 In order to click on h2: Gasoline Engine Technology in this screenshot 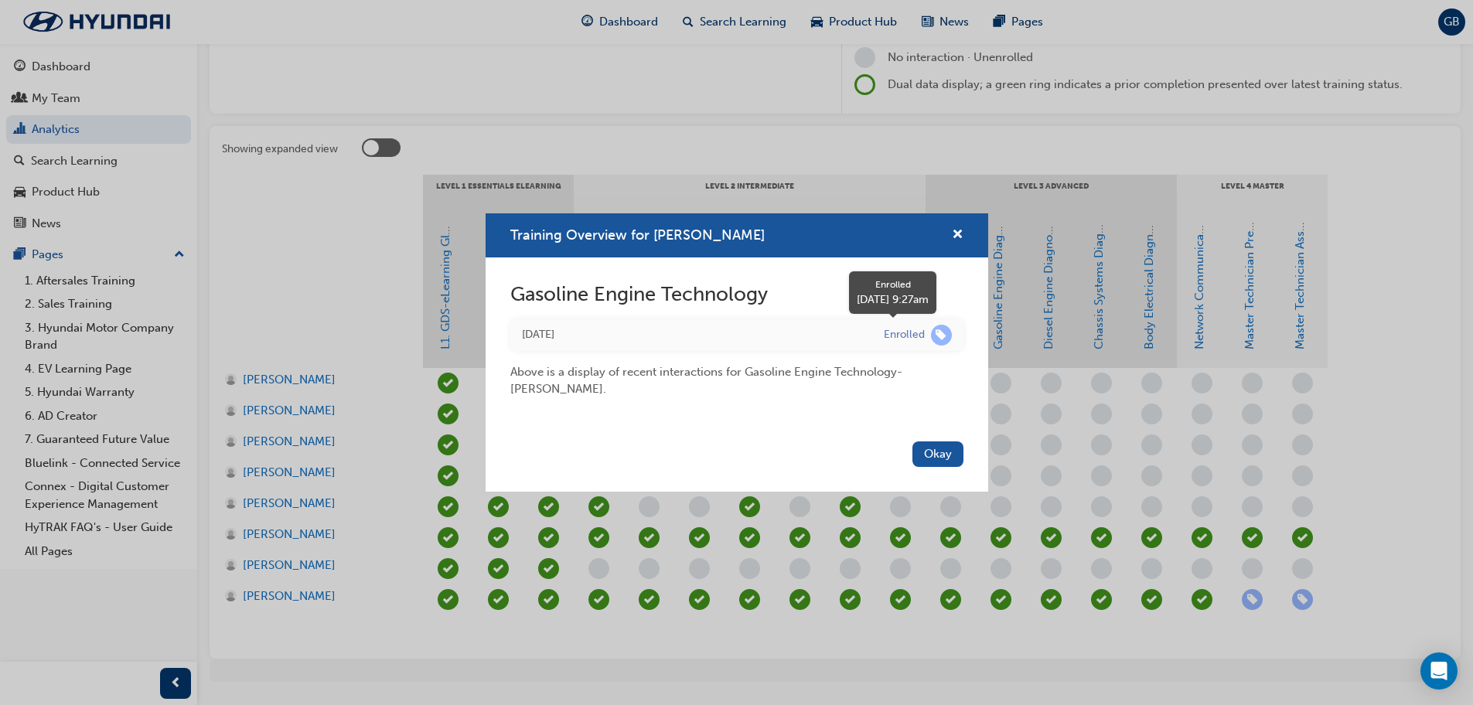, I will do `click(737, 295)`.